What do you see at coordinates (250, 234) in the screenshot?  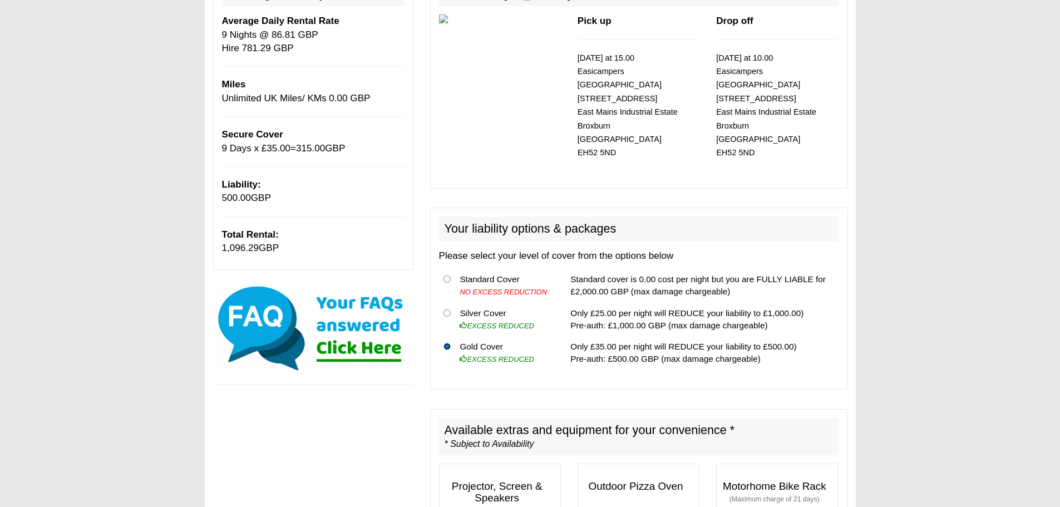 I see `b: Total Rental:` at bounding box center [250, 234].